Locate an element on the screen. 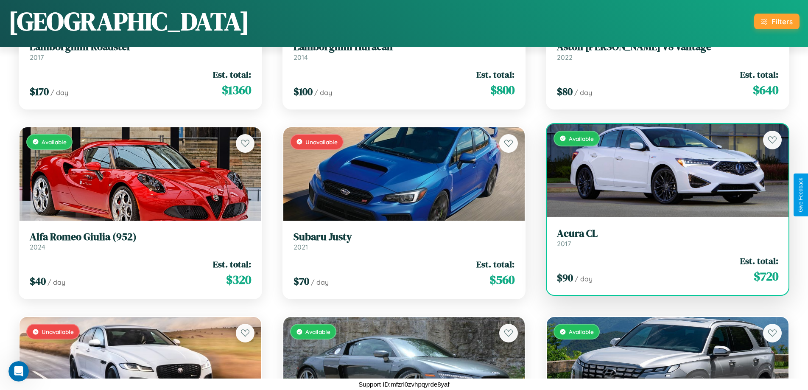 The height and width of the screenshot is (390, 808). a: Alfa Romeo Giulia (952)2024 is located at coordinates (140, 241).